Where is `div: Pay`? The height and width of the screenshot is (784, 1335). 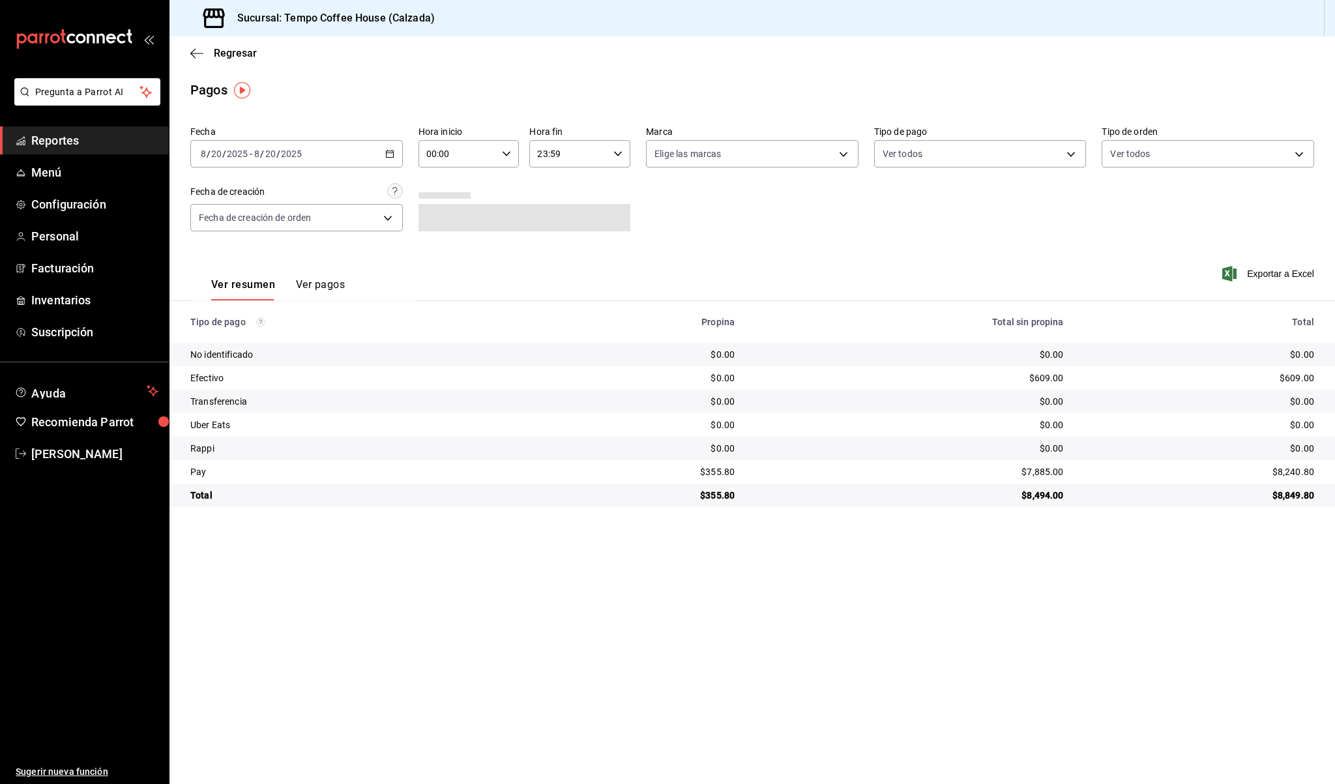
div: Pay is located at coordinates (364, 472).